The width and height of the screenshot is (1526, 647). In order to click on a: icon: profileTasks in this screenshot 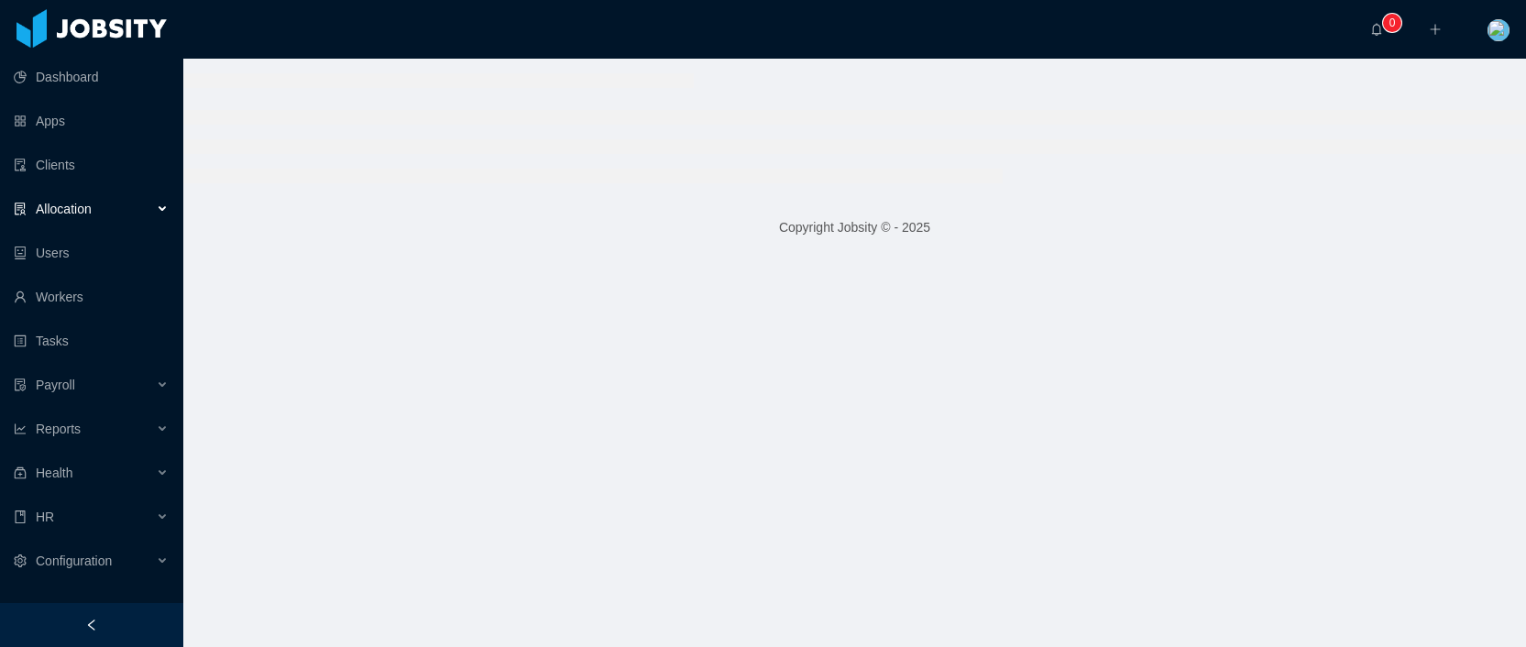, I will do `click(91, 341)`.